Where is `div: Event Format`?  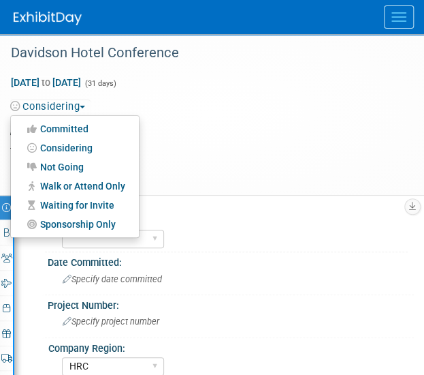 div: Event Format is located at coordinates (204, 132).